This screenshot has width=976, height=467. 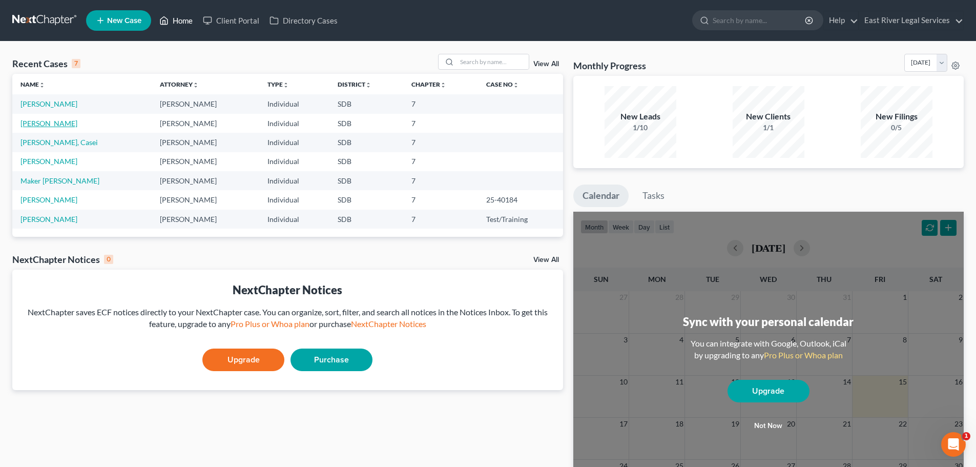 What do you see at coordinates (124, 20) in the screenshot?
I see `span: New Case` at bounding box center [124, 20].